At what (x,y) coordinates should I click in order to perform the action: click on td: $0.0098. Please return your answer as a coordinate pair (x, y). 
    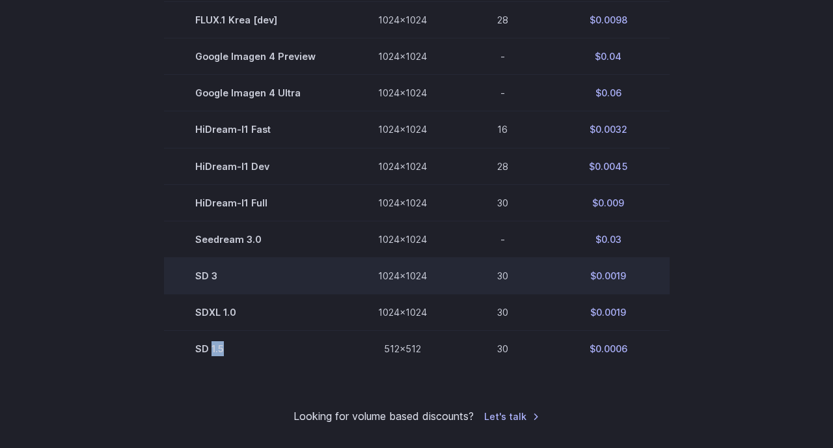
    Looking at the image, I should click on (609, 20).